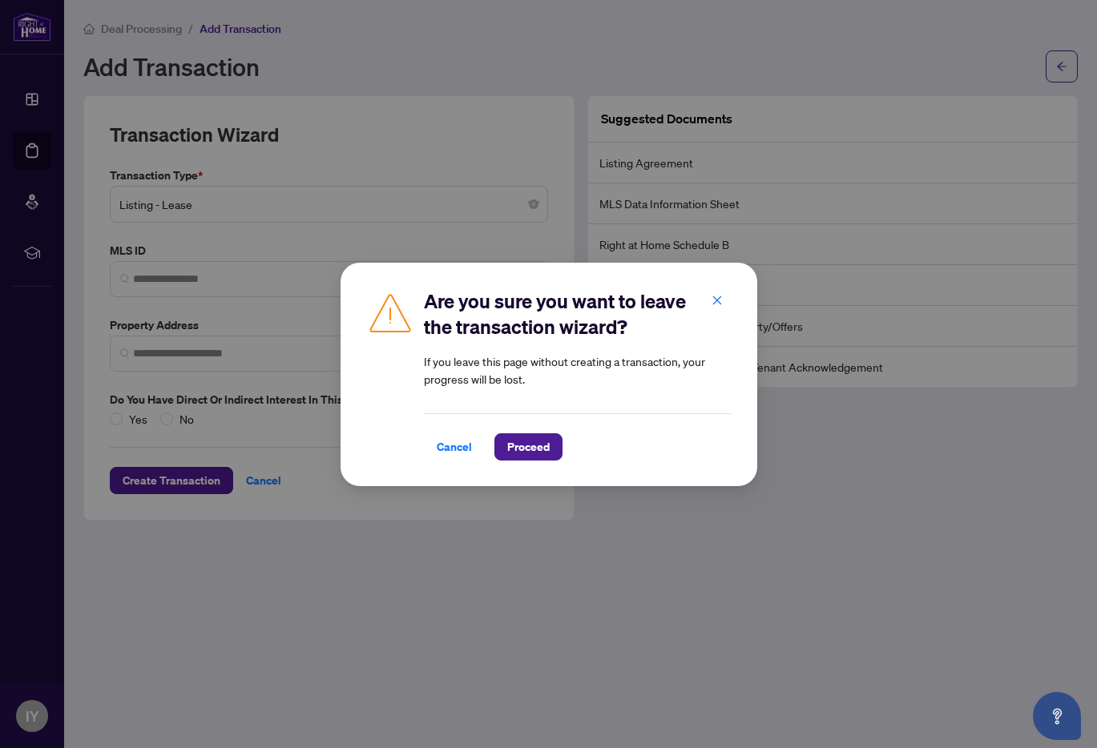 Image resolution: width=1097 pixels, height=748 pixels. I want to click on article: If you leave this page without creating a transaction, your progress will be lost., so click(578, 370).